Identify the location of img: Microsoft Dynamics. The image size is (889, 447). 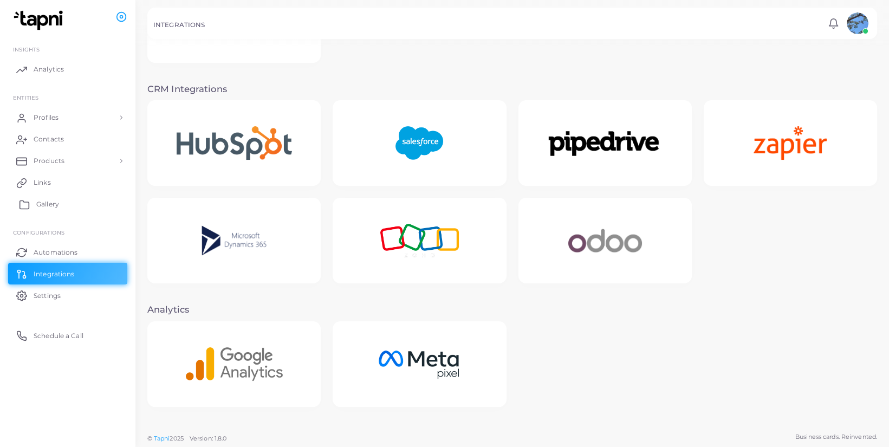
(234, 241).